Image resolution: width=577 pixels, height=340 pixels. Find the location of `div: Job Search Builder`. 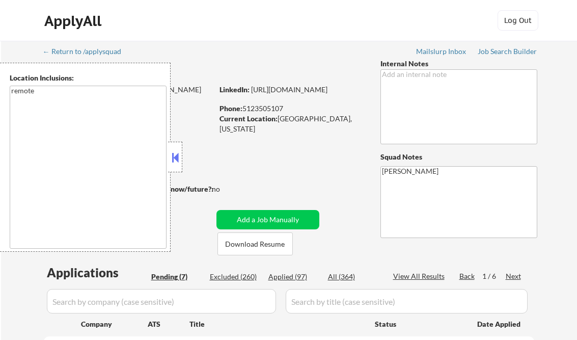

div: Job Search Builder is located at coordinates (508, 51).